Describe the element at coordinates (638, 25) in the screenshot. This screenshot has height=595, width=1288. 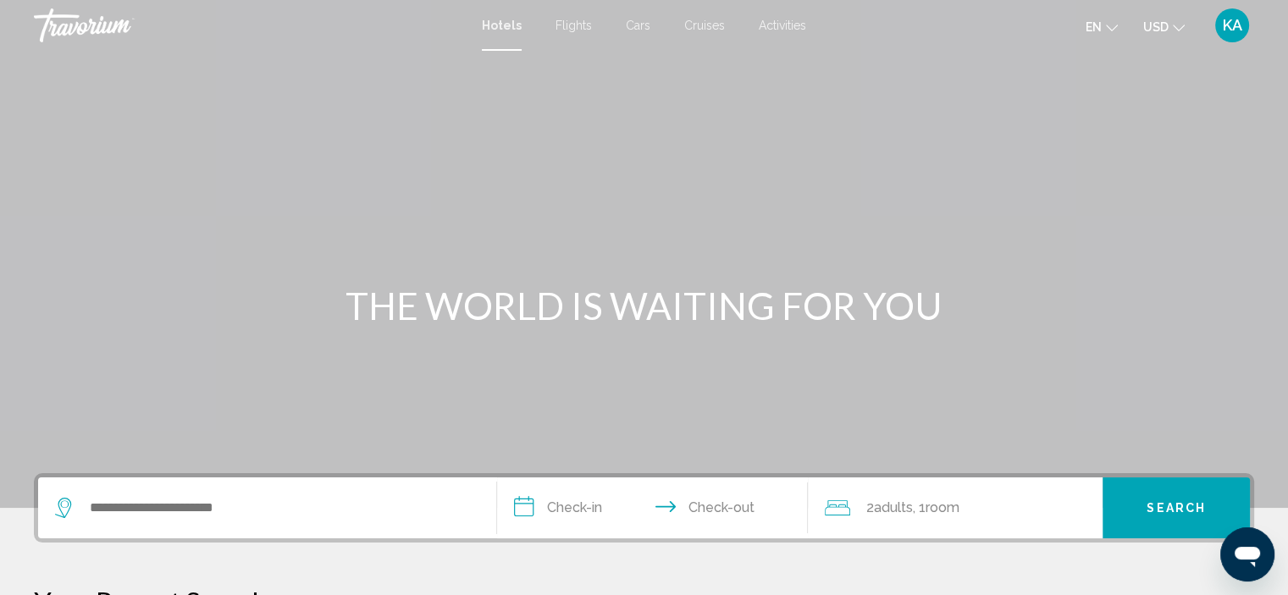
I see `a: Cars` at that location.